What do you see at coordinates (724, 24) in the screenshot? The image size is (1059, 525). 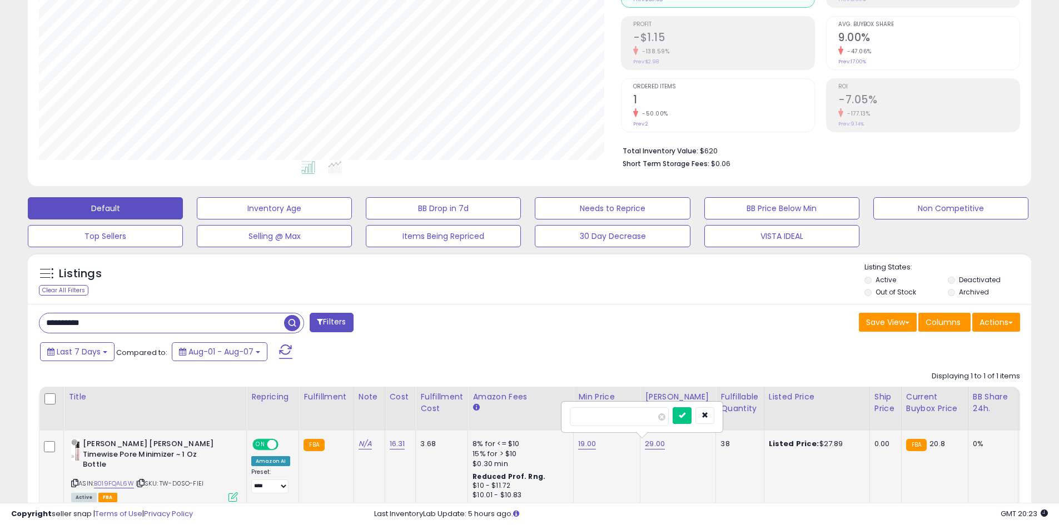 I see `span: Profit` at bounding box center [724, 24].